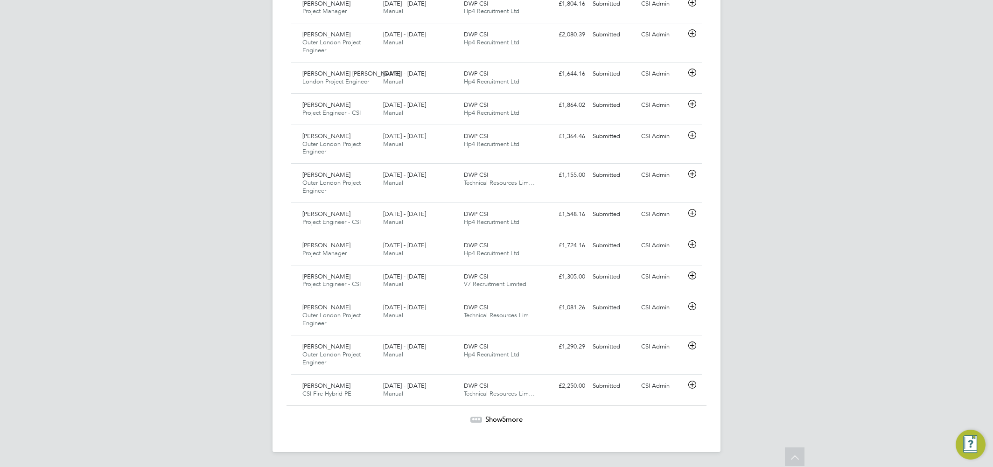 The image size is (993, 467). Describe the element at coordinates (327, 393) in the screenshot. I see `span: CSI Fire Hybrid PE` at that location.